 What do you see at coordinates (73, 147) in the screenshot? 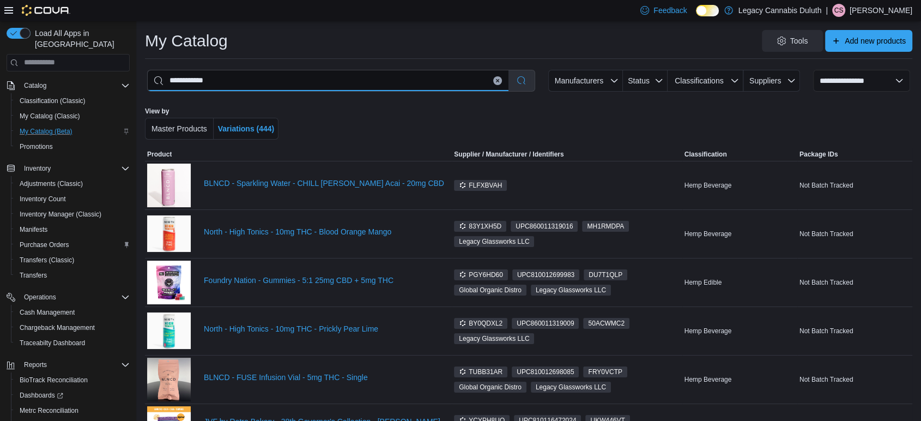
I see `button: Promotions` at bounding box center [73, 147].